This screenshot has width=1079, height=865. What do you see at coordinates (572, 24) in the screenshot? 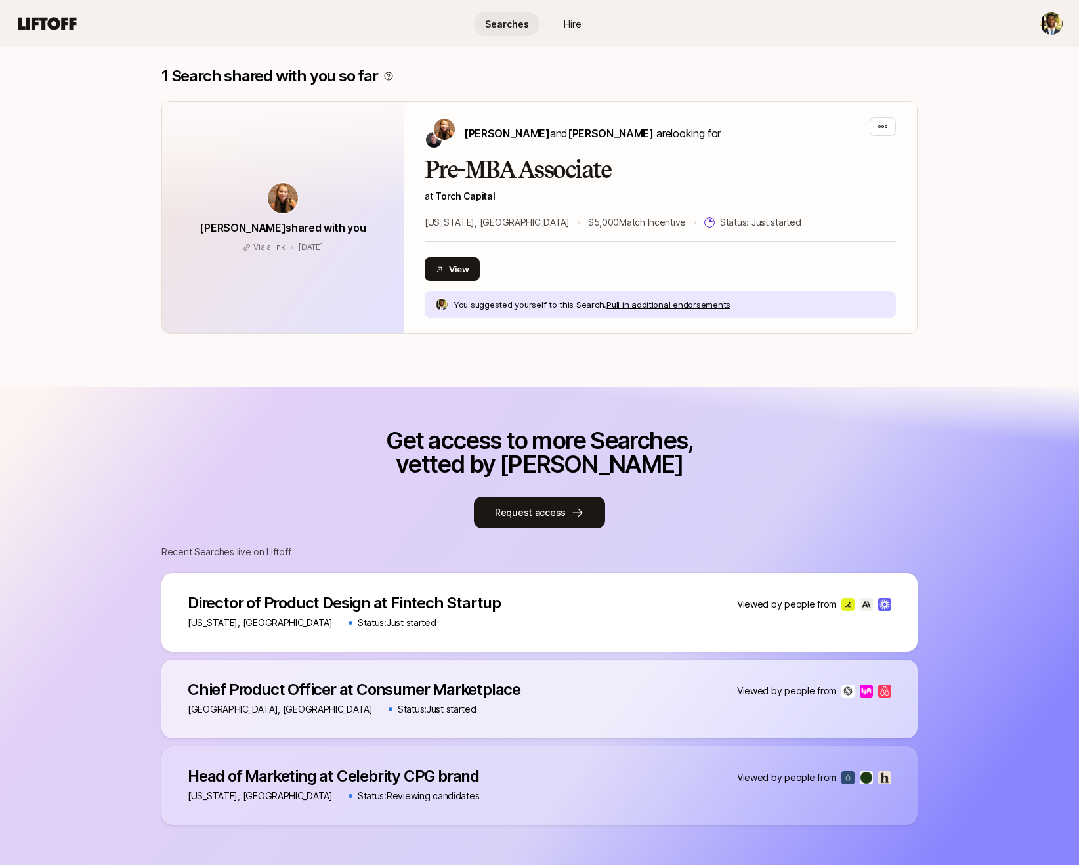
I see `span: Hire` at bounding box center [572, 24].